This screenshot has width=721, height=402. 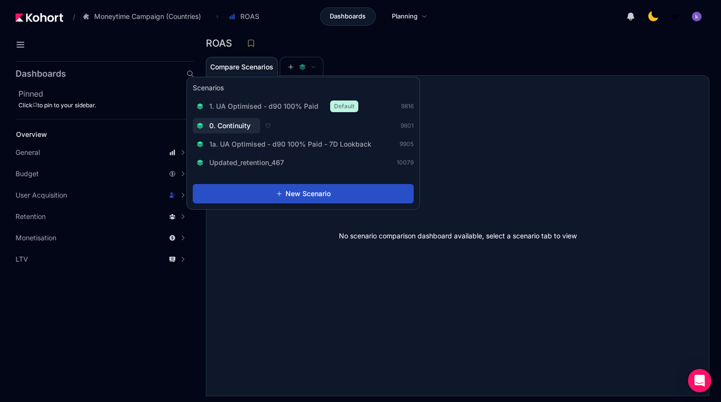 What do you see at coordinates (348, 17) in the screenshot?
I see `span: Dashboards` at bounding box center [348, 17].